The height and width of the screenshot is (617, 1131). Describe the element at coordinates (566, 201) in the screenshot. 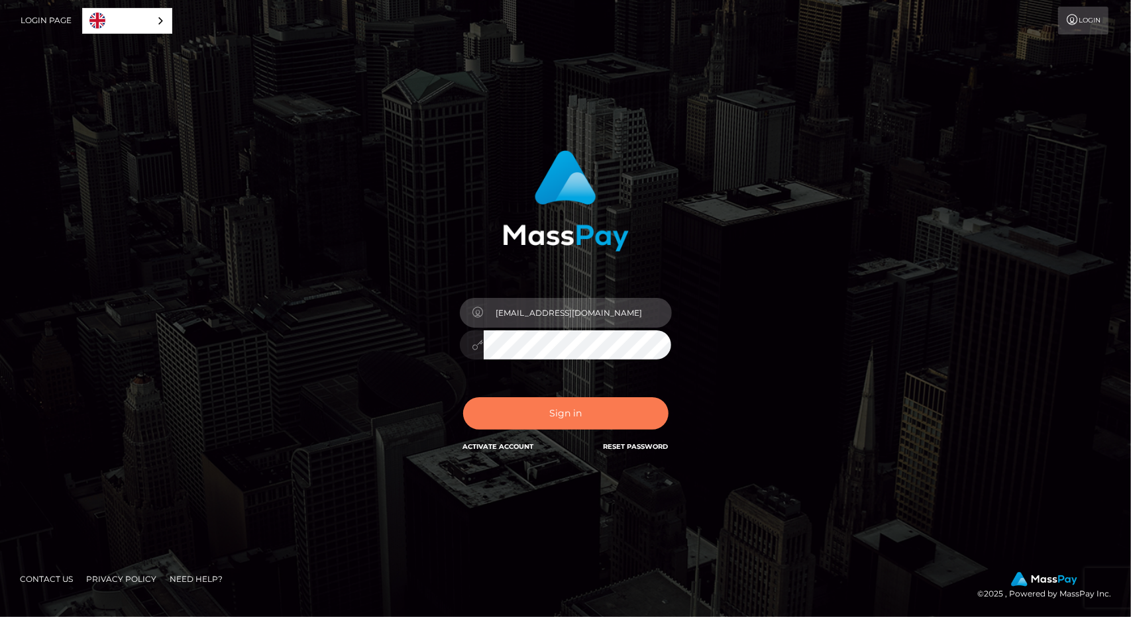

I see `img: MassPay Login` at that location.